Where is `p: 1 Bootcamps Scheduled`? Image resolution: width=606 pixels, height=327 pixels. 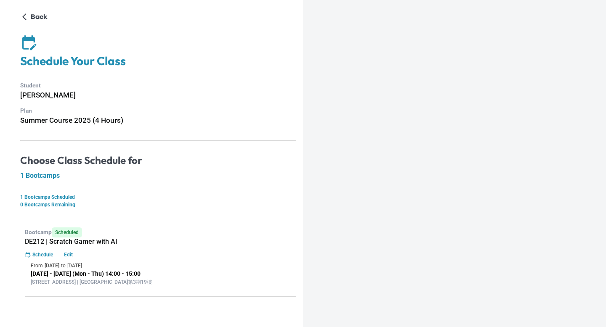 p: 1 Bootcamps Scheduled is located at coordinates (158, 197).